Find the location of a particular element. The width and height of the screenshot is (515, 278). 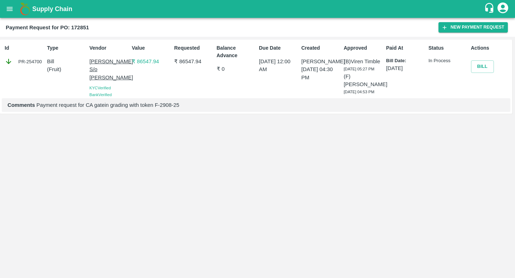

p: Payment request for CA gatein grading with token F-2908-25 is located at coordinates (256, 105).